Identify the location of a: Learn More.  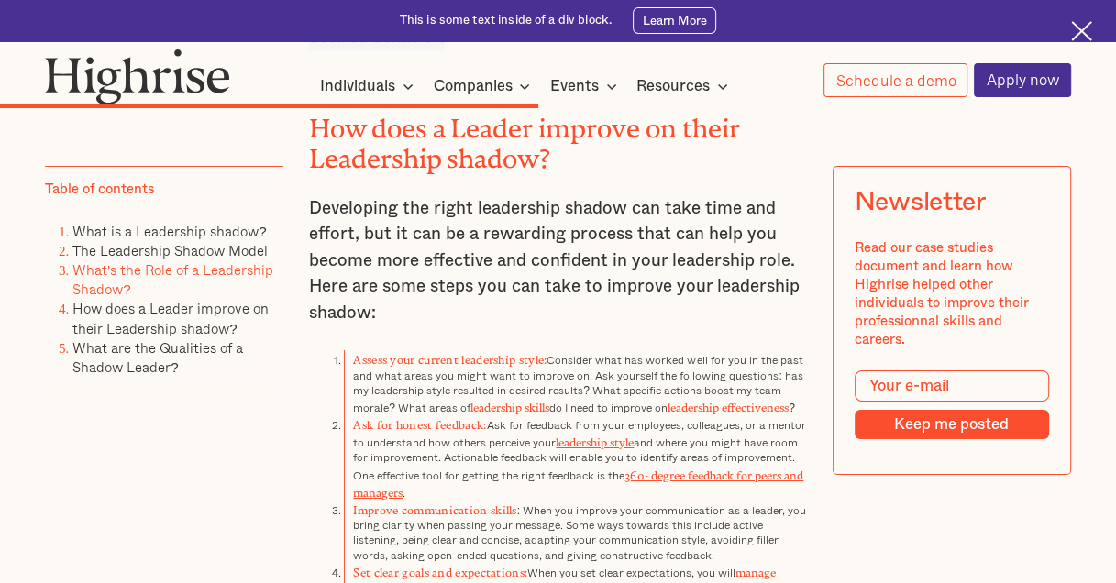
(675, 20).